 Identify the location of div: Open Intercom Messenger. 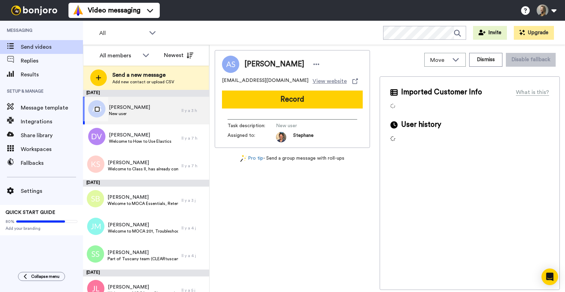
(550, 277).